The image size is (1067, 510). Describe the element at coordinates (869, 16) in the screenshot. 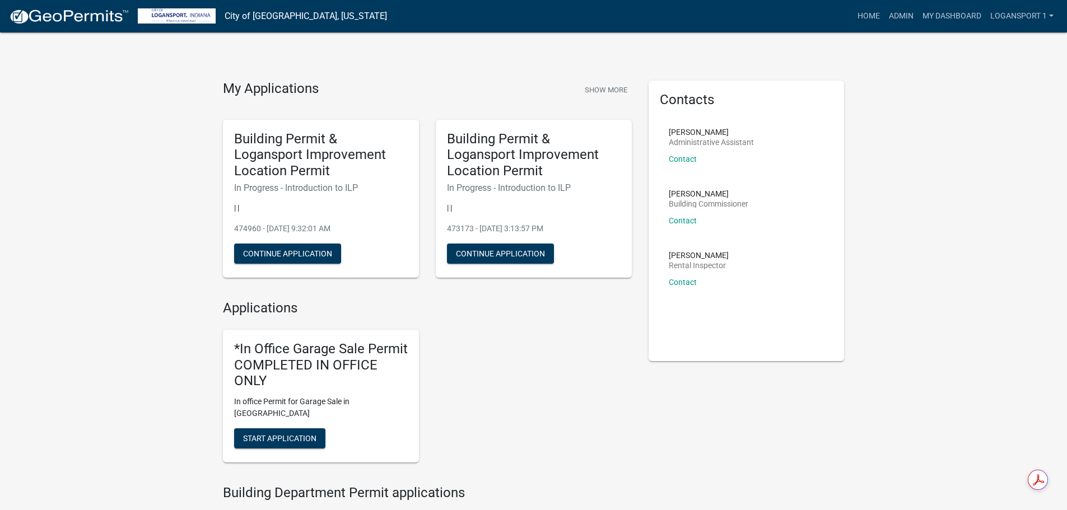

I see `a: Home` at that location.